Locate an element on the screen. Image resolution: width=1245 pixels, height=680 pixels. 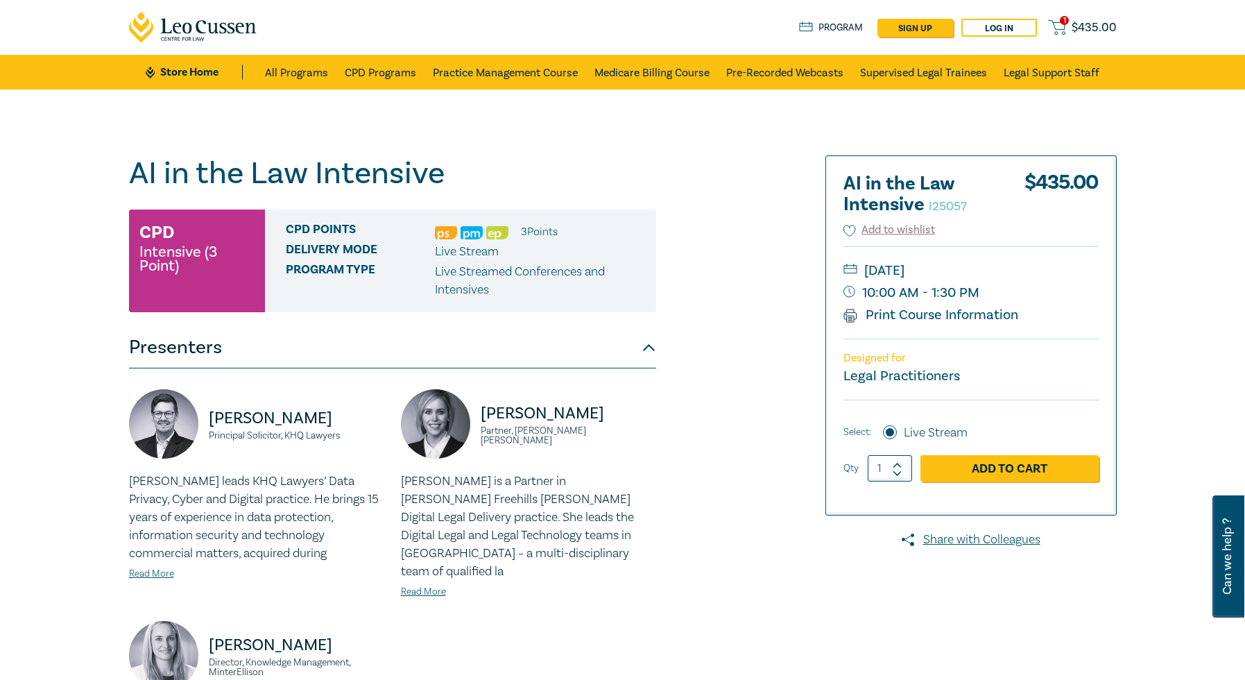
a: Program is located at coordinates (831, 28).